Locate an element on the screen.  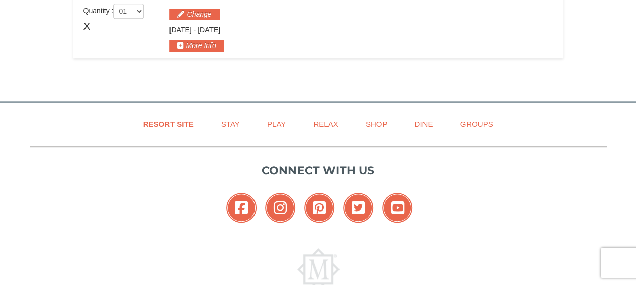
button: Change is located at coordinates (194, 14).